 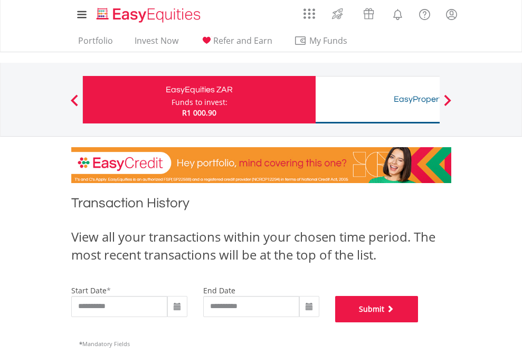 I want to click on label: end date, so click(x=219, y=290).